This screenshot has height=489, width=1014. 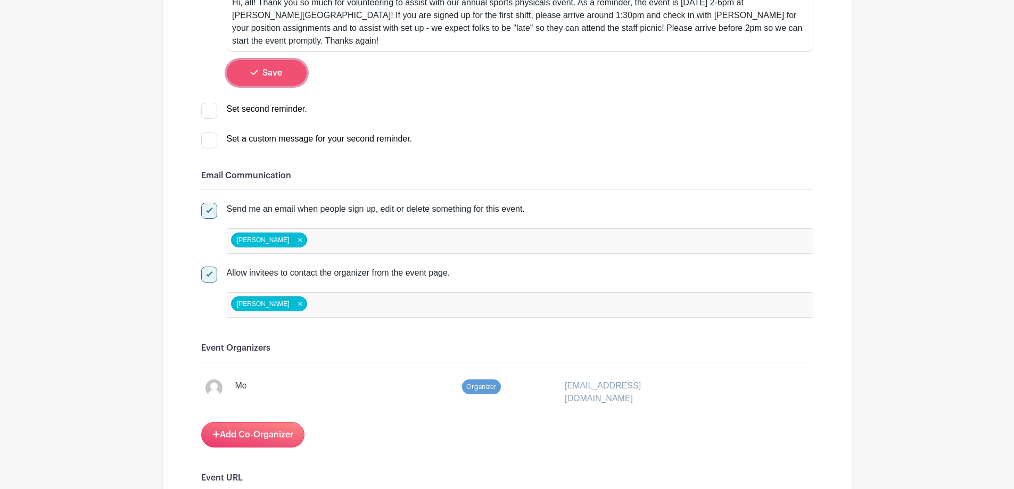 I want to click on a: Add Co-Organizer, so click(x=253, y=435).